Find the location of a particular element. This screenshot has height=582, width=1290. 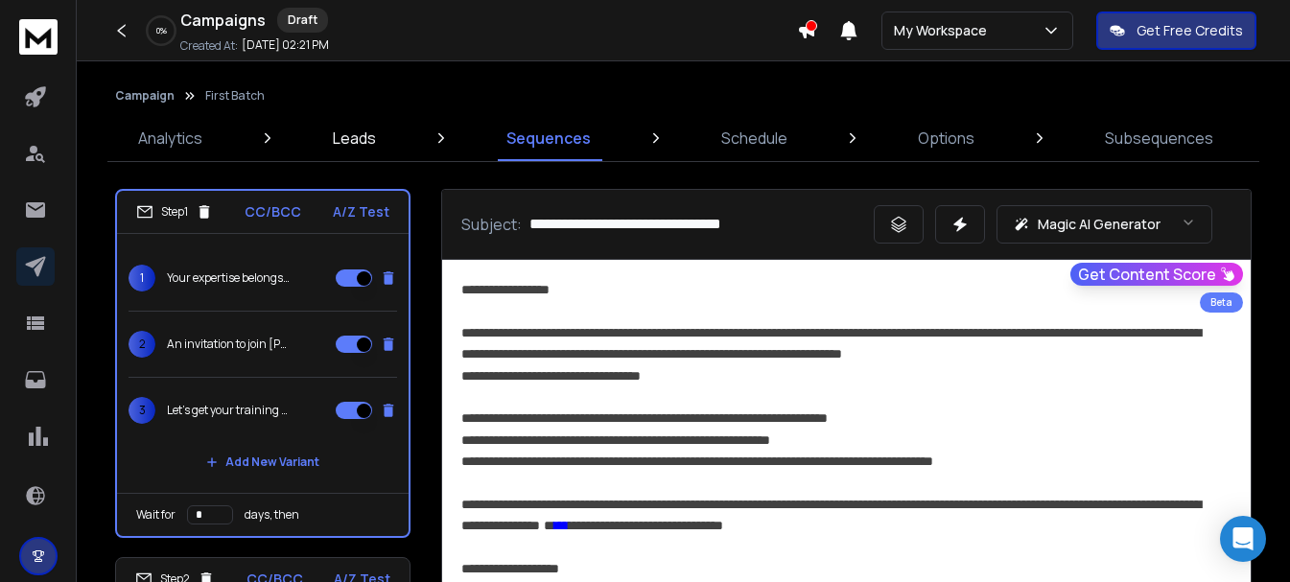

p: Analytics is located at coordinates (170, 138).